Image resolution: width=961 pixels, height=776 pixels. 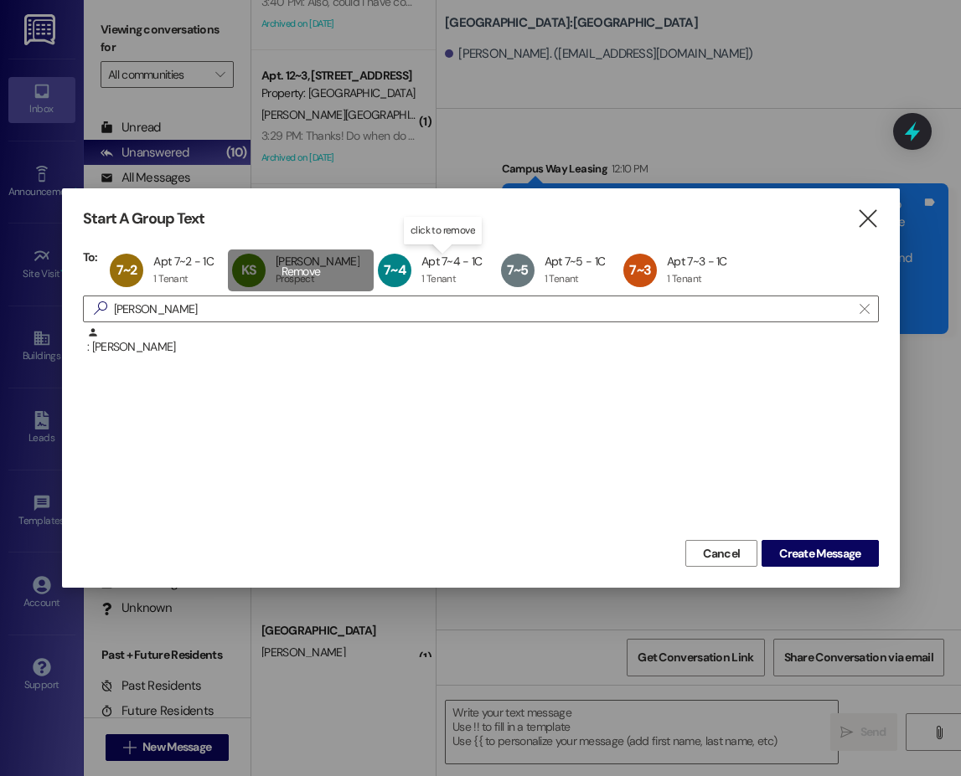 What do you see at coordinates (183, 261) in the screenshot?
I see `div: Apt 7~2 - 1C` at bounding box center [183, 261].